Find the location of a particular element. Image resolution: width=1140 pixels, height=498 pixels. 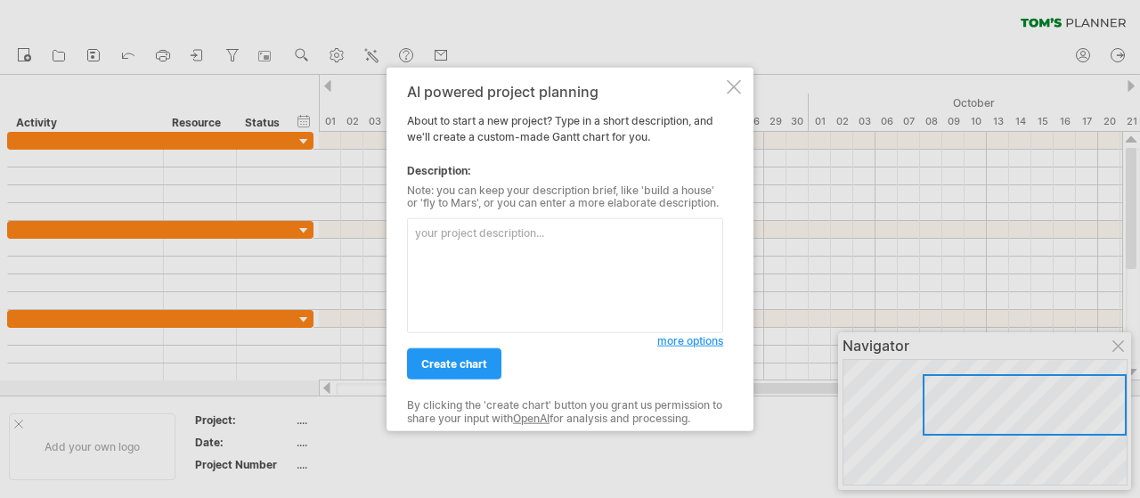

a: create chart is located at coordinates (454, 363).